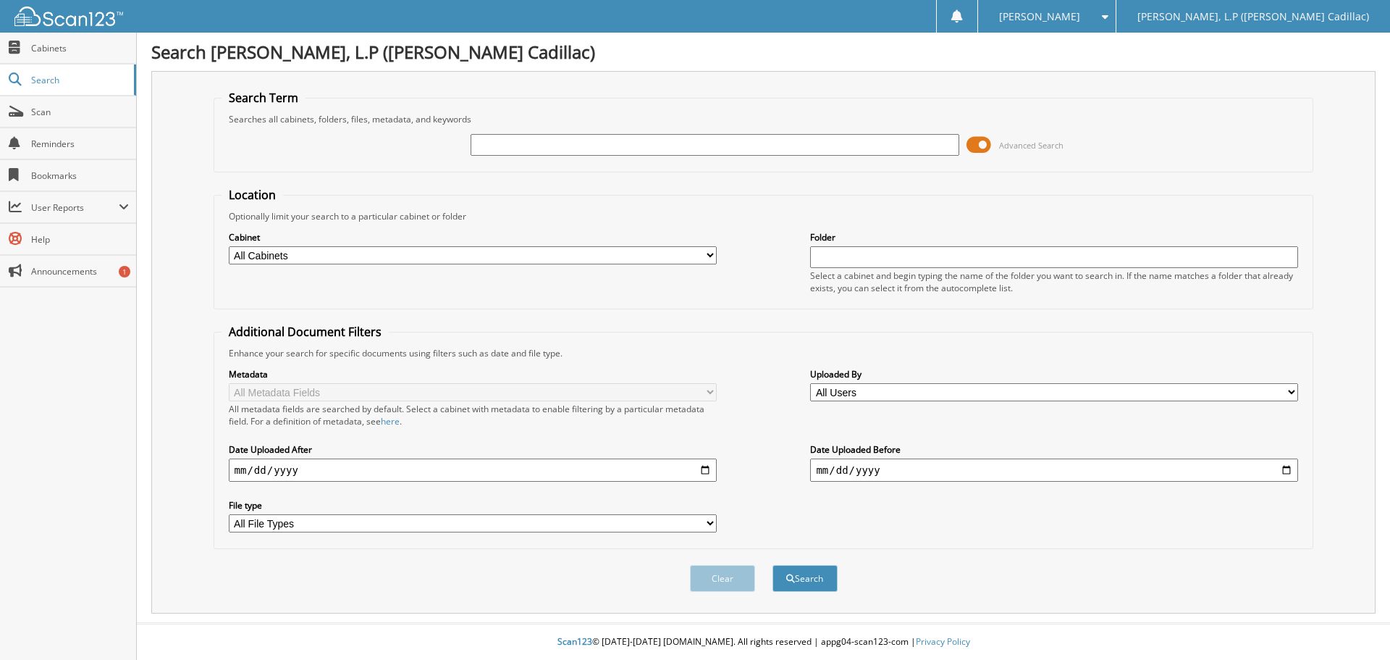 The height and width of the screenshot is (660, 1390). Describe the element at coordinates (264, 98) in the screenshot. I see `legend: Search Term` at that location.